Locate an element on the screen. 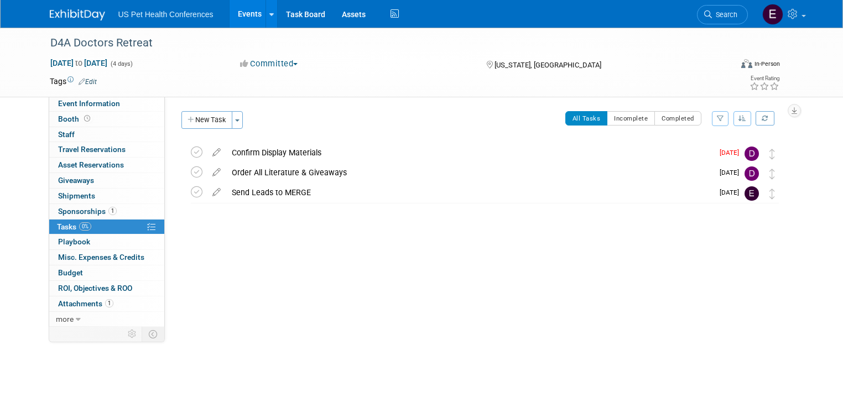 The width and height of the screenshot is (843, 418). td: Personalize Event Tab Strip is located at coordinates (132, 334).